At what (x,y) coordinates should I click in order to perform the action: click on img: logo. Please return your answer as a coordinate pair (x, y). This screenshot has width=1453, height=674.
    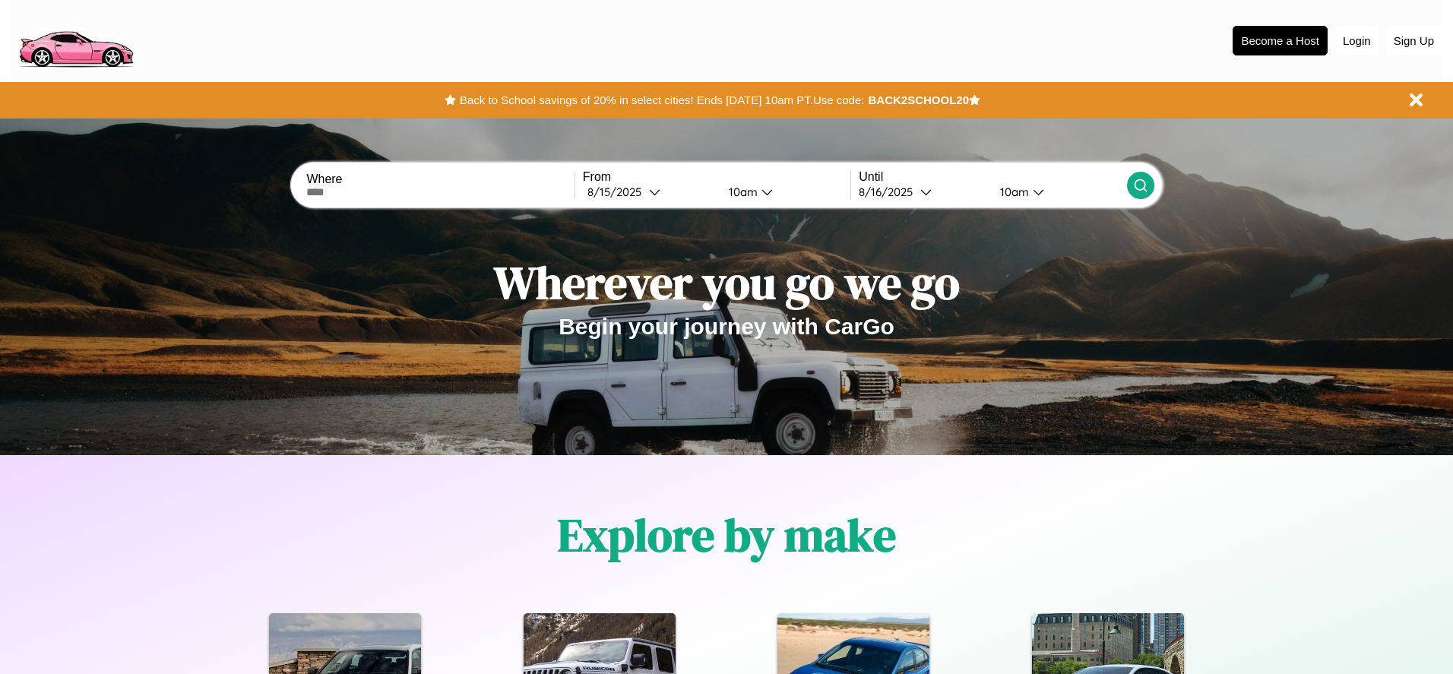
    Looking at the image, I should click on (75, 40).